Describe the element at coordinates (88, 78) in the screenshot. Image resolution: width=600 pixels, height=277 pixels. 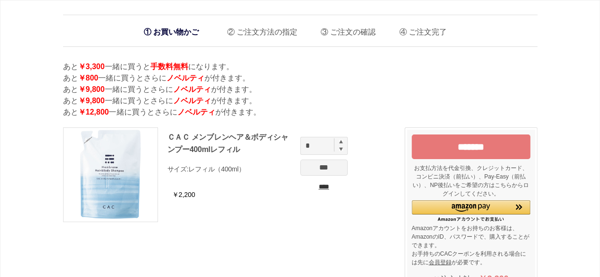
I see `span: ￥800` at that location.